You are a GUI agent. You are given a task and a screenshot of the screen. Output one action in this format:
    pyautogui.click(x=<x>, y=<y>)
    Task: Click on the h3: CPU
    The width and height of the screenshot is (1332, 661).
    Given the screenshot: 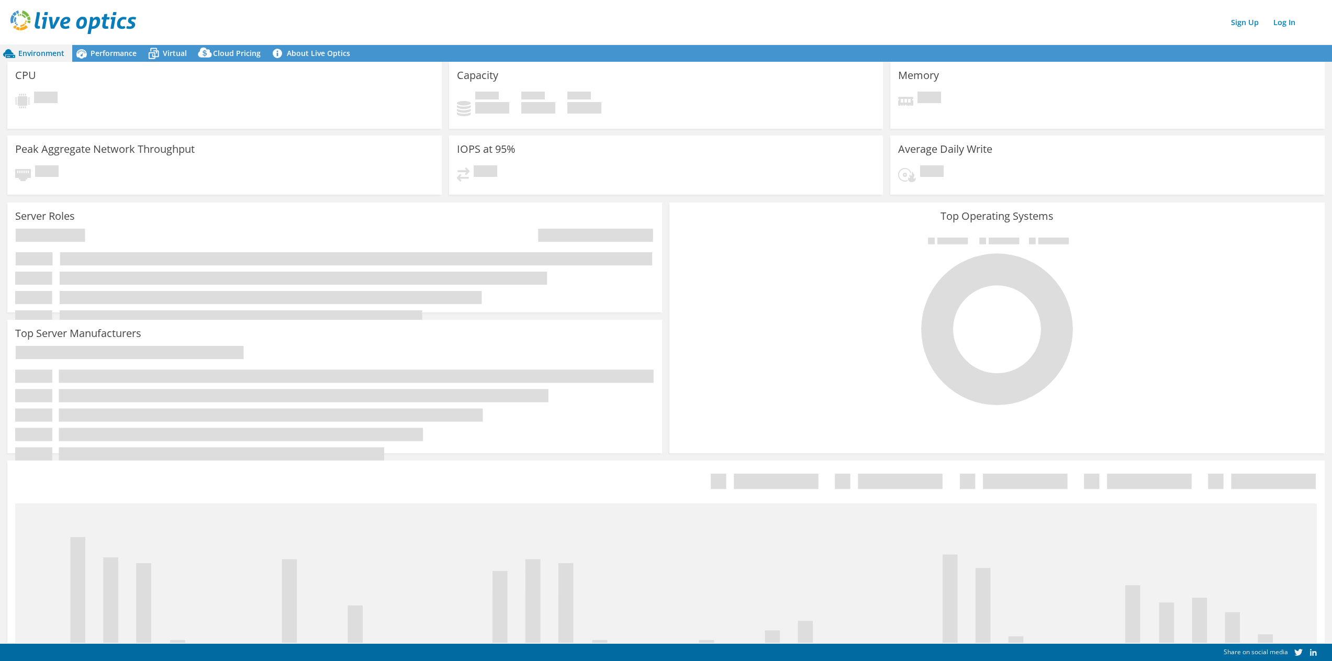 What is the action you would take?
    pyautogui.click(x=26, y=75)
    